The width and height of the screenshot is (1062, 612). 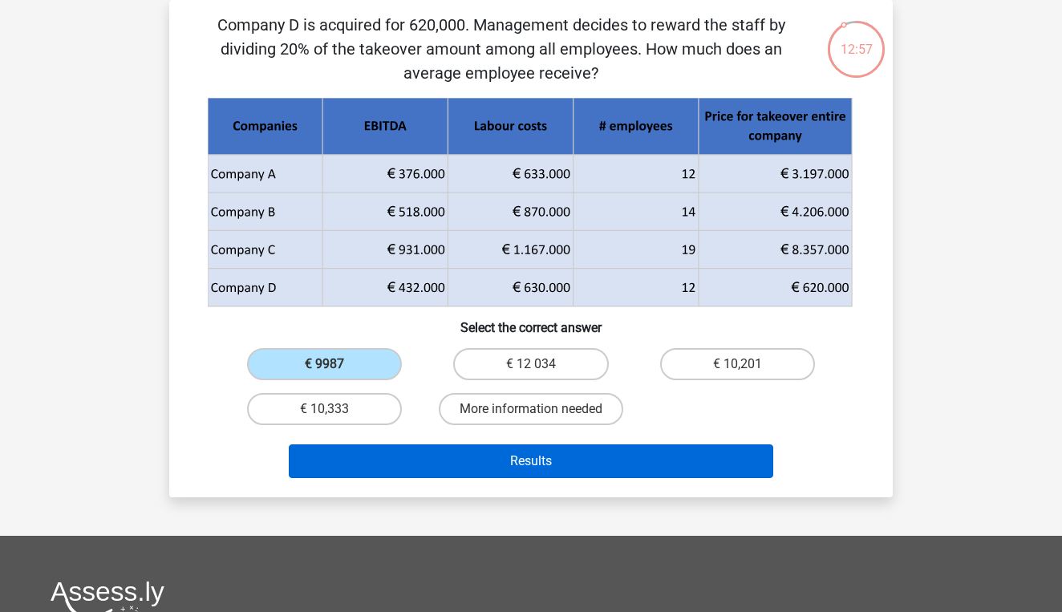 I want to click on h6: Select the correct answer, so click(x=531, y=321).